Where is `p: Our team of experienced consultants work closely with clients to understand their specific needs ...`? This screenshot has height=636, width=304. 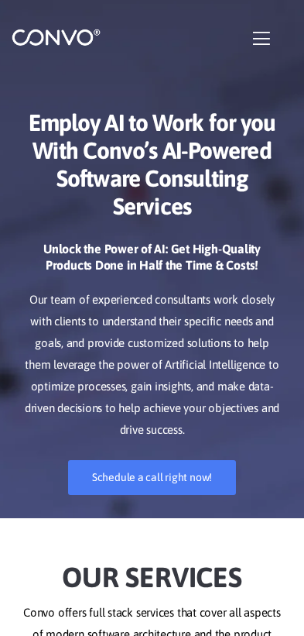 p: Our team of experienced consultants work closely with clients to understand their specific needs ... is located at coordinates (152, 365).